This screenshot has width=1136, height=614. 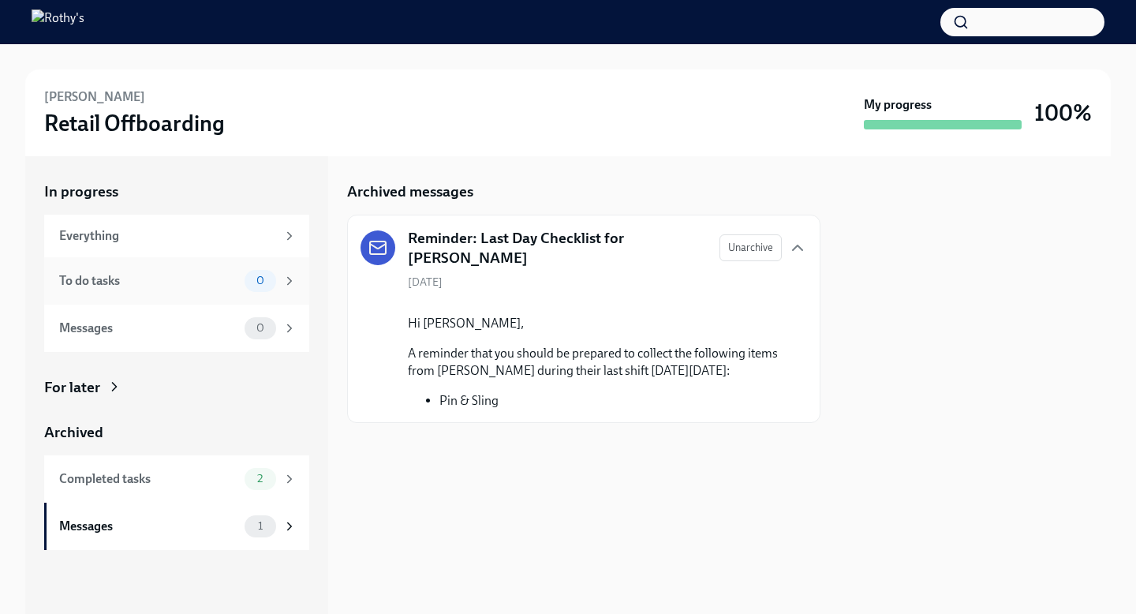 I want to click on div: Completed tasks, so click(x=148, y=479).